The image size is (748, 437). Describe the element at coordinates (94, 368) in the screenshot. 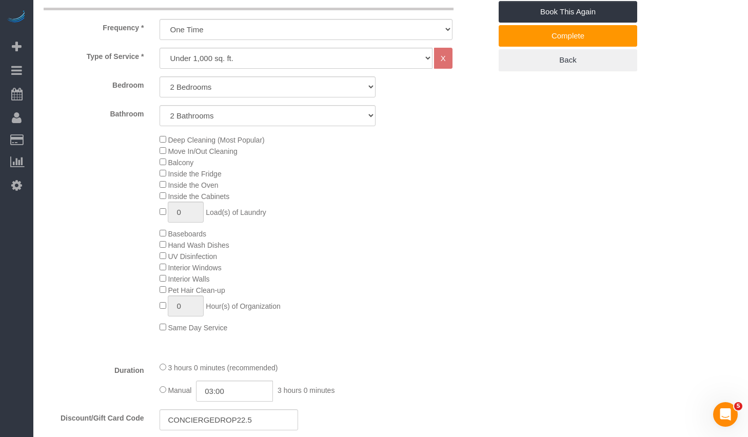

I see `label: Duration` at that location.